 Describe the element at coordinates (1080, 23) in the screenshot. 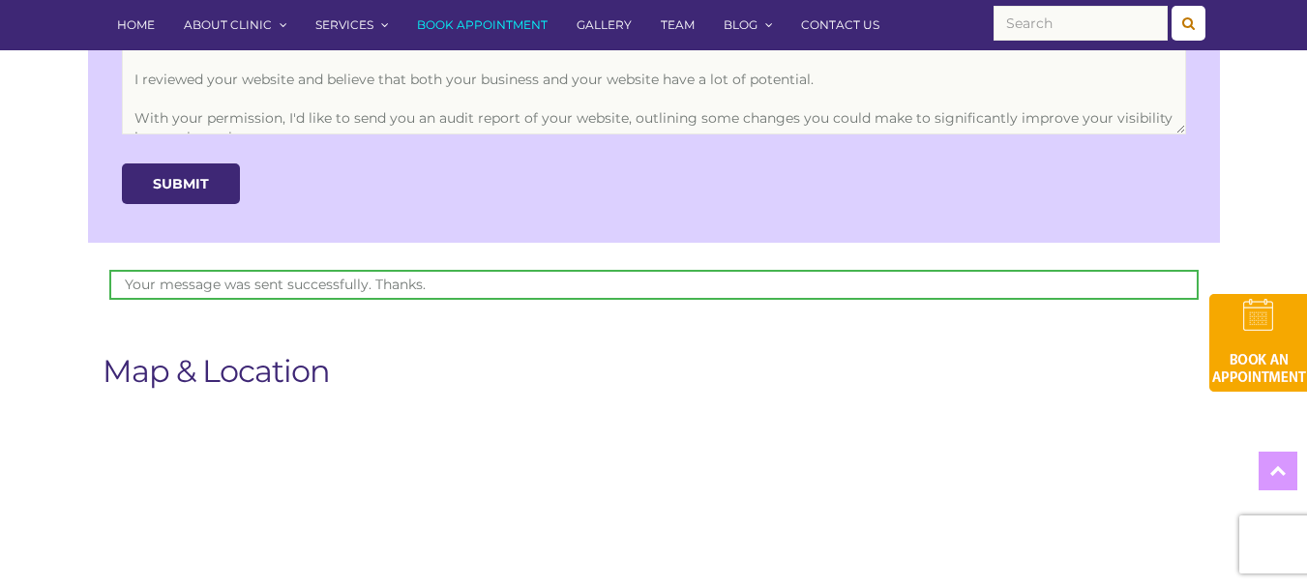

I see `input: Search` at that location.